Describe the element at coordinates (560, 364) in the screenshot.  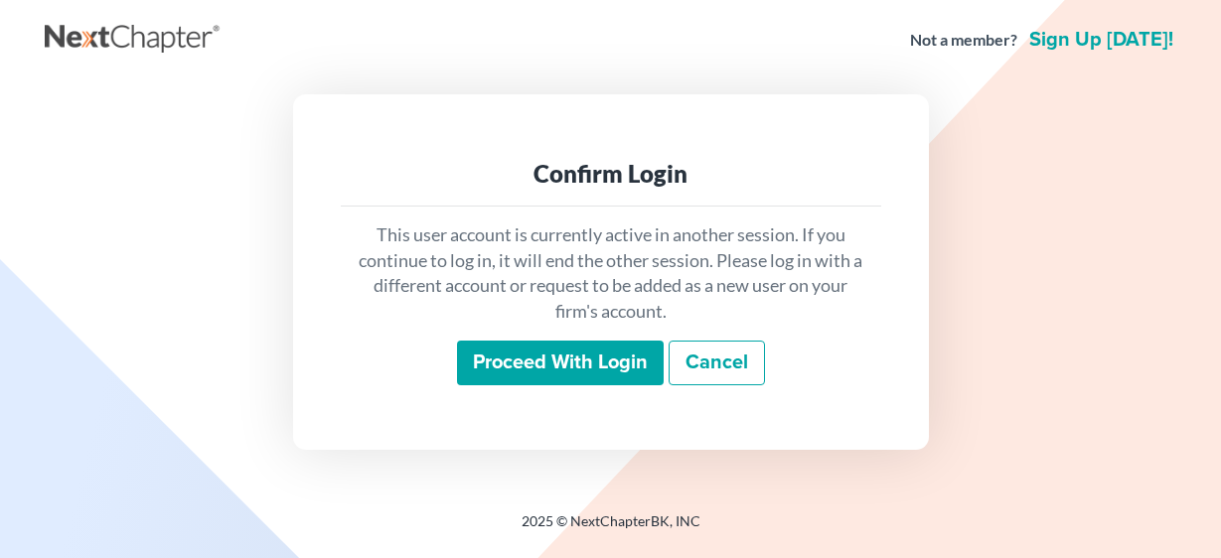
I see `input: Proceed with login` at that location.